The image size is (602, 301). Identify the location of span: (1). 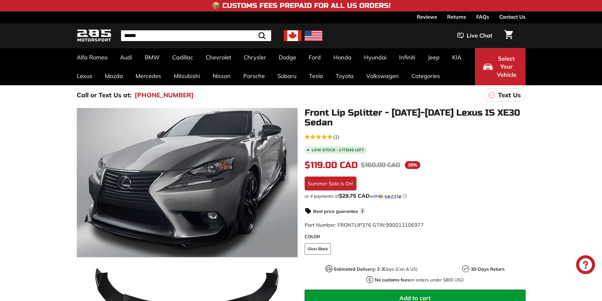
(336, 137).